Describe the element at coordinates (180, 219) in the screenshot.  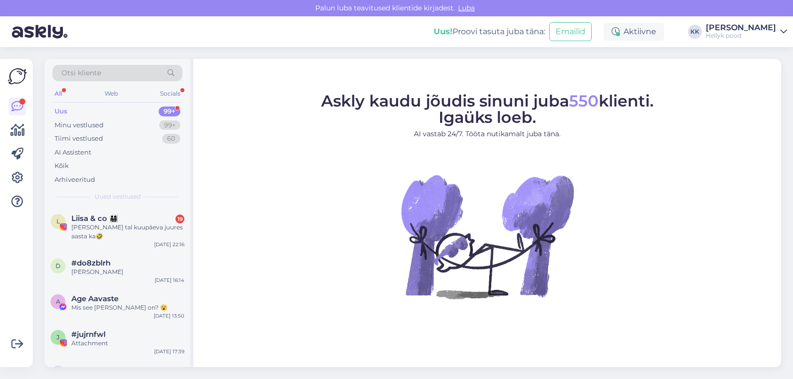
I see `div: 19` at that location.